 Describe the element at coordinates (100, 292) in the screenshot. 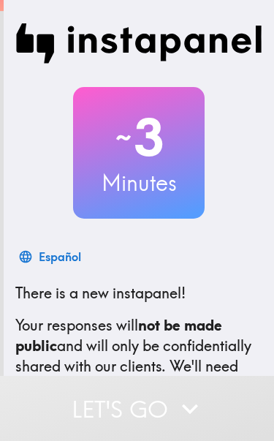

I see `span: There is a new instapanel!` at that location.